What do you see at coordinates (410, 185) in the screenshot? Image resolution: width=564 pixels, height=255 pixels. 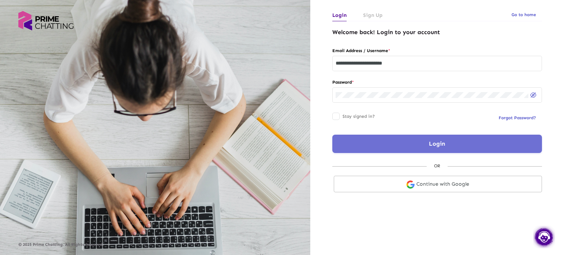 I see `img: google-login.svg` at bounding box center [410, 185].